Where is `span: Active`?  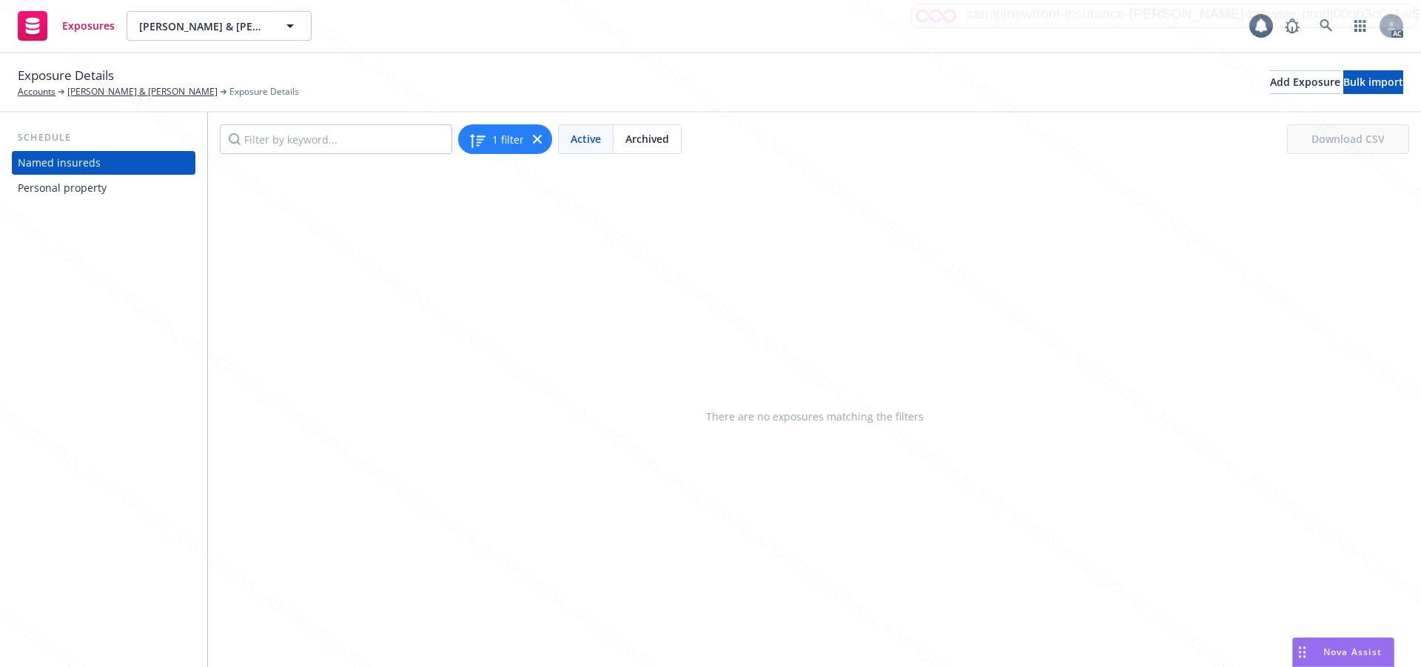 span: Active is located at coordinates (585, 138).